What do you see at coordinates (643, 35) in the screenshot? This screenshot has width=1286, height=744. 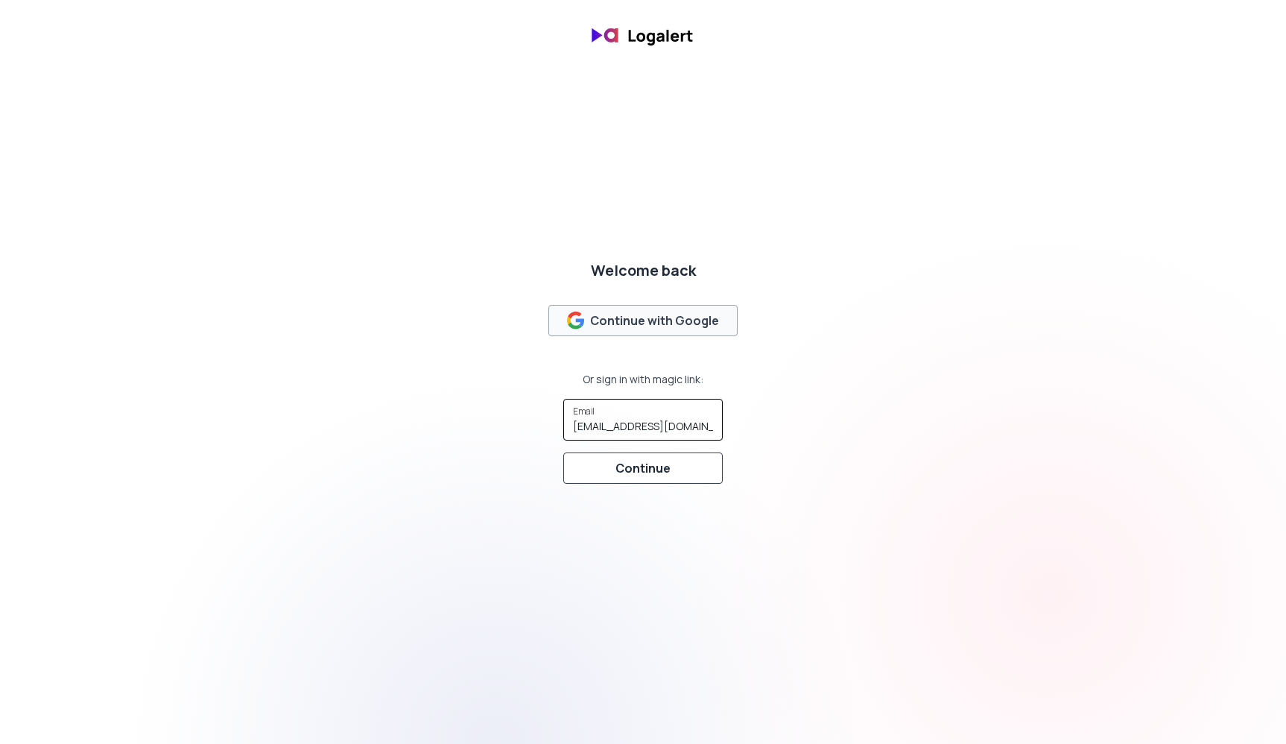 I see `img: banner logo` at bounding box center [643, 35].